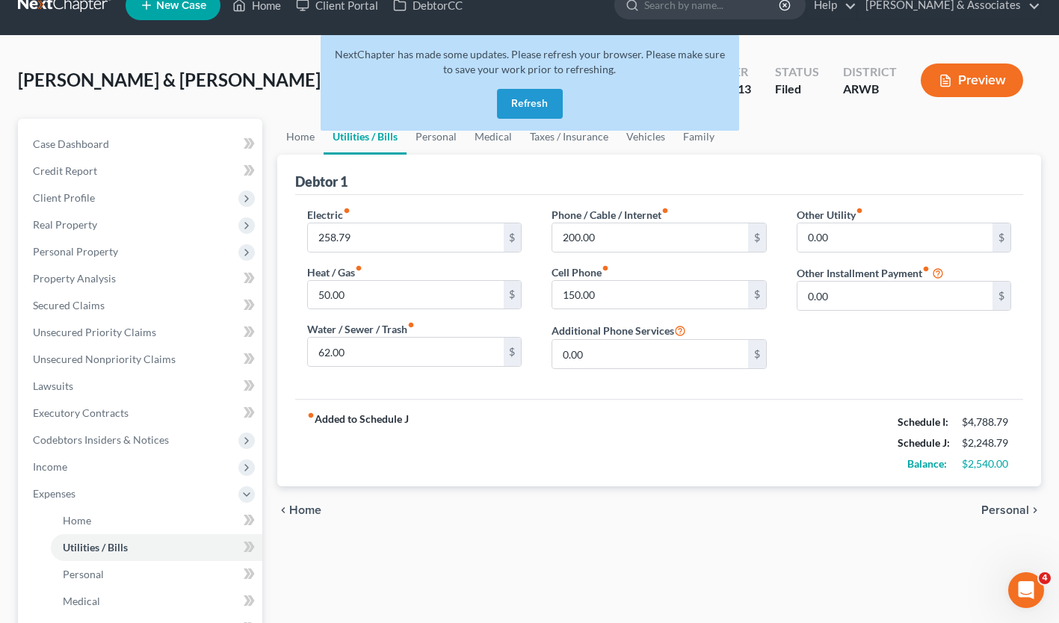 Image resolution: width=1059 pixels, height=623 pixels. I want to click on a: Executory Contracts, so click(141, 413).